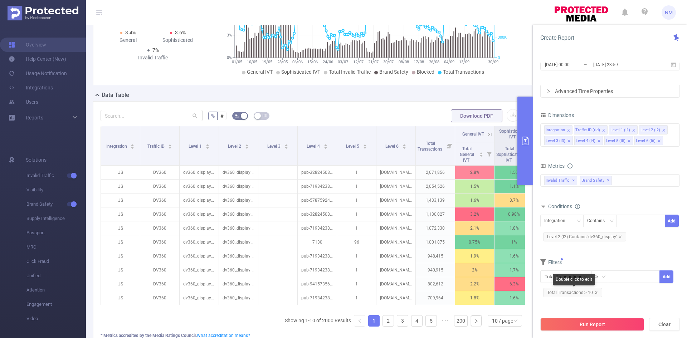 The image size is (687, 338). What do you see at coordinates (612, 222) in the screenshot?
I see `i: icon: down` at bounding box center [612, 222].